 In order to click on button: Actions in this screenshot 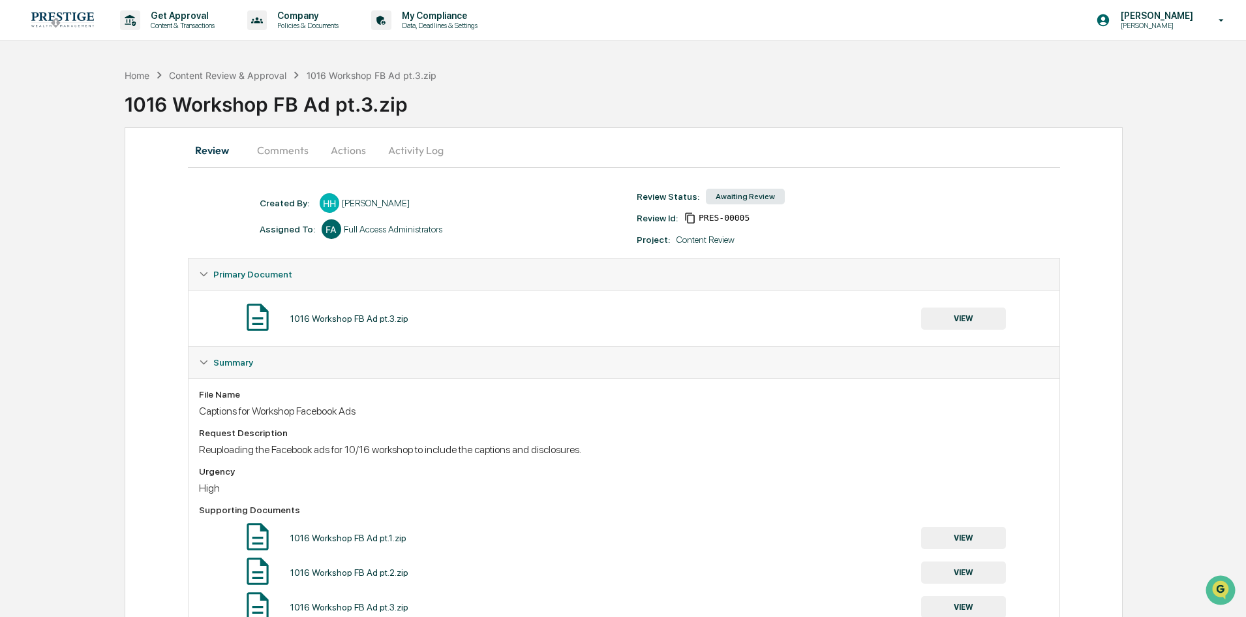, I will do `click(348, 150)`.